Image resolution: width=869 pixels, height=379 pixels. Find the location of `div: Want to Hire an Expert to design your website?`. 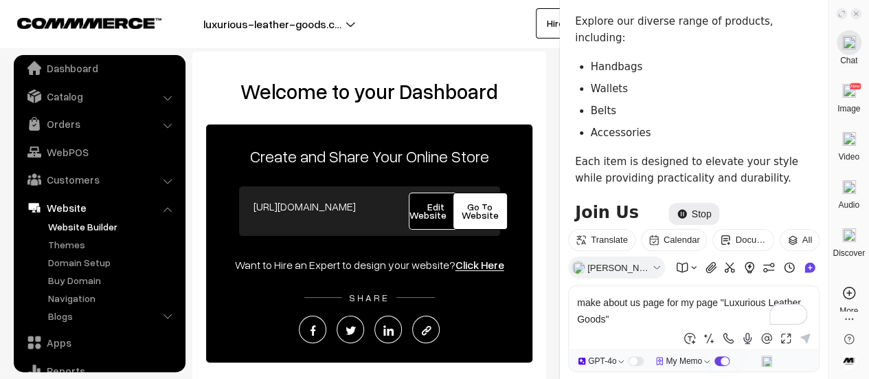

div: Want to Hire an Expert to design your website? is located at coordinates (369, 265).